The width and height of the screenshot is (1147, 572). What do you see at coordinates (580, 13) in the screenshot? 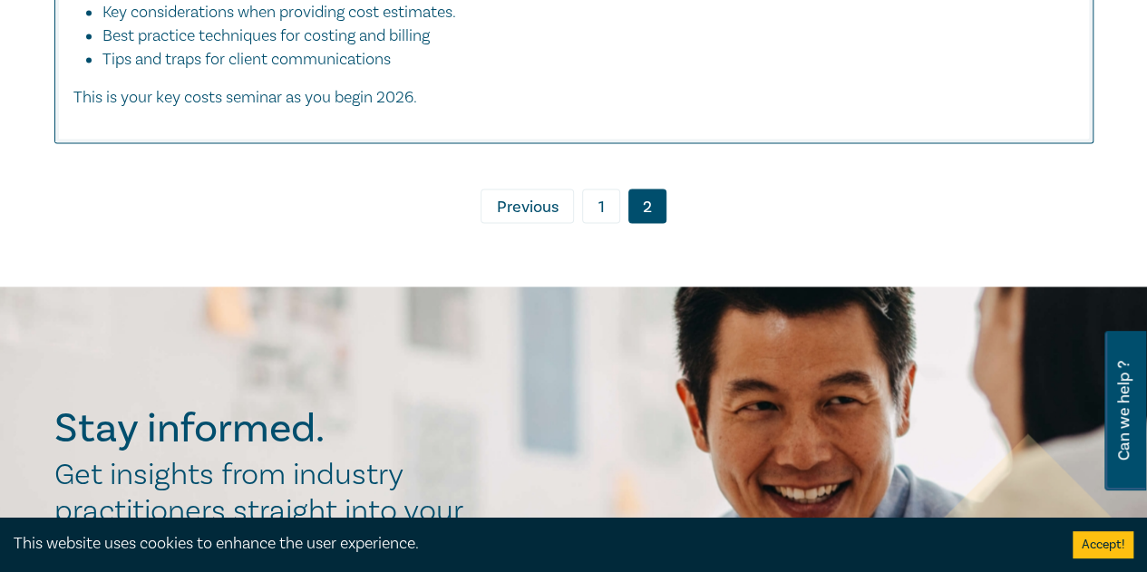
I see `li: Key considerations when providing cost estimates.` at bounding box center [580, 13].